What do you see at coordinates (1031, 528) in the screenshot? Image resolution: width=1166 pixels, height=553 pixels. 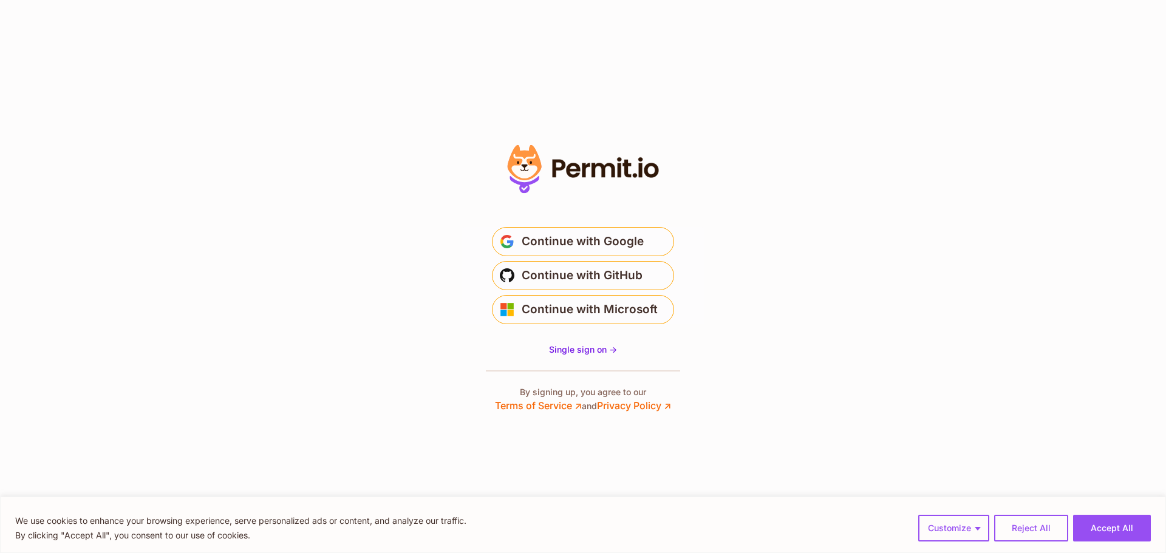 I see `button: Reject All` at bounding box center [1031, 528].